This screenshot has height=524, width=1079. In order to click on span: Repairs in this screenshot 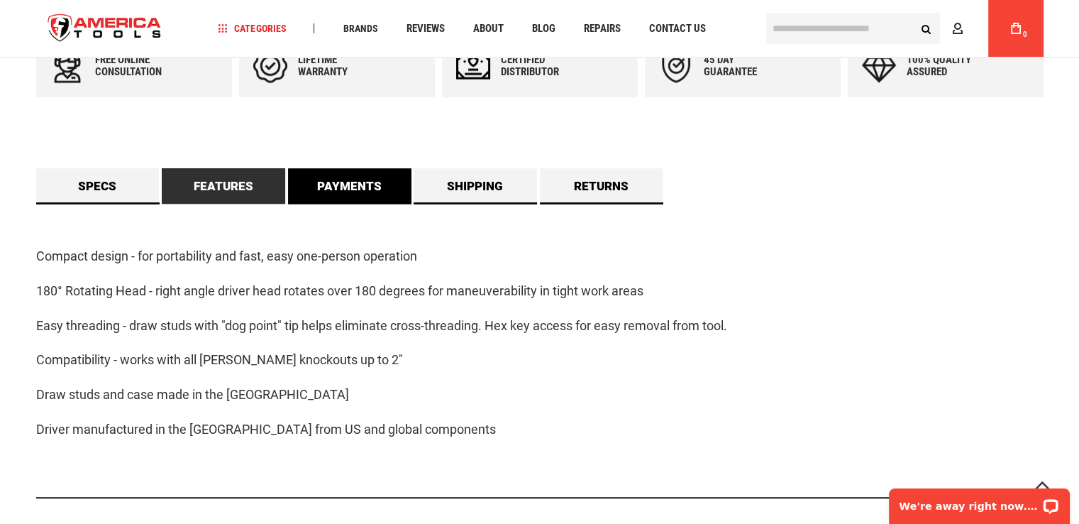, I will do `click(602, 28)`.